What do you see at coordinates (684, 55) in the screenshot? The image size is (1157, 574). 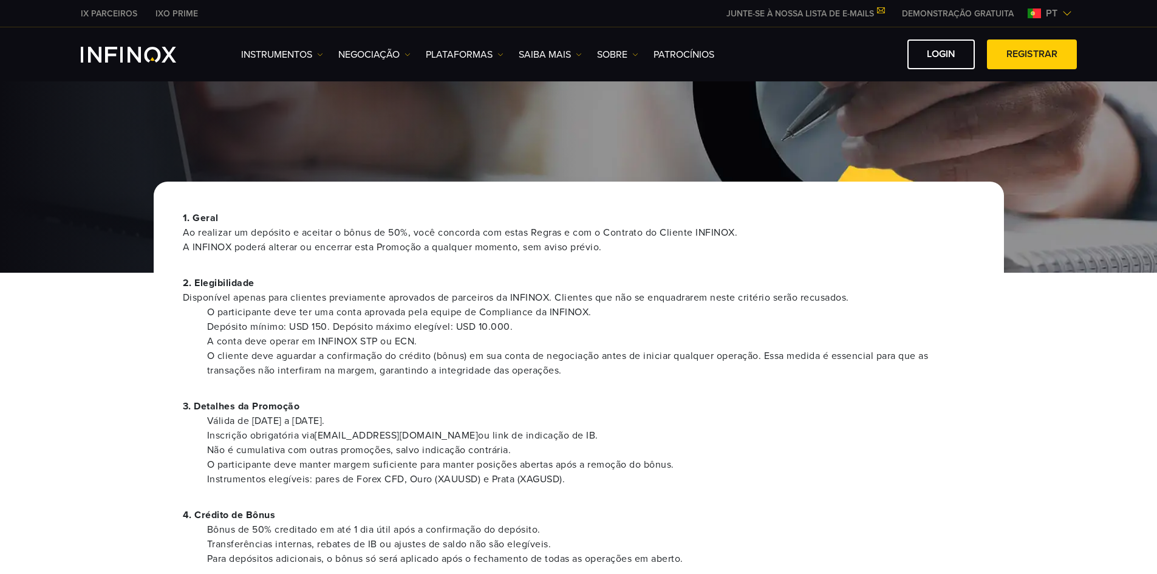 I see `a: Patrocínios` at bounding box center [684, 55].